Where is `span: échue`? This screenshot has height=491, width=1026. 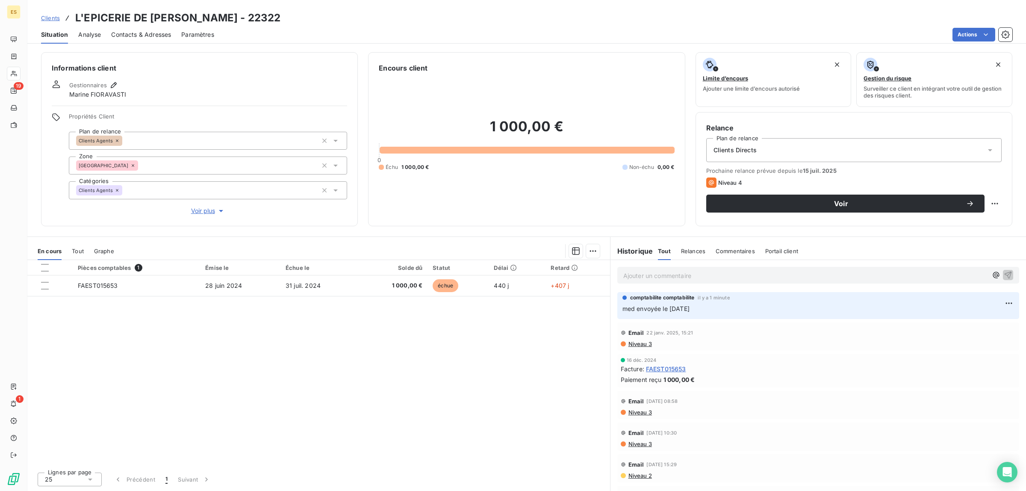
span: échue is located at coordinates (445, 286).